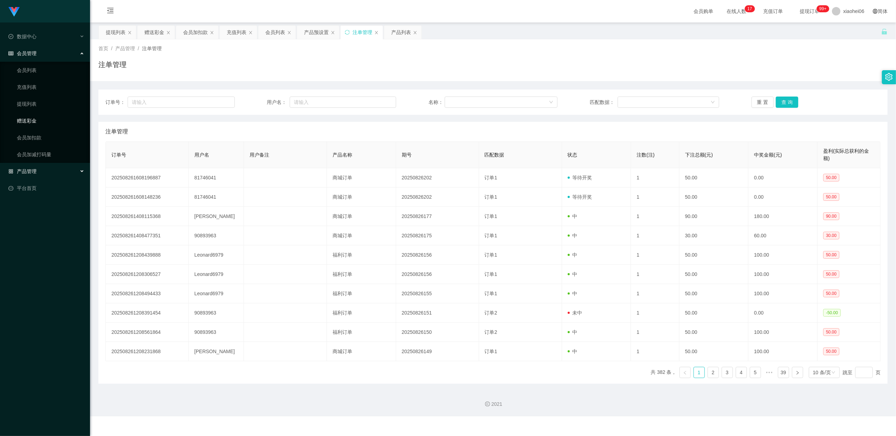  Describe the element at coordinates (147, 178) in the screenshot. I see `td: 202508261608196887` at that location.